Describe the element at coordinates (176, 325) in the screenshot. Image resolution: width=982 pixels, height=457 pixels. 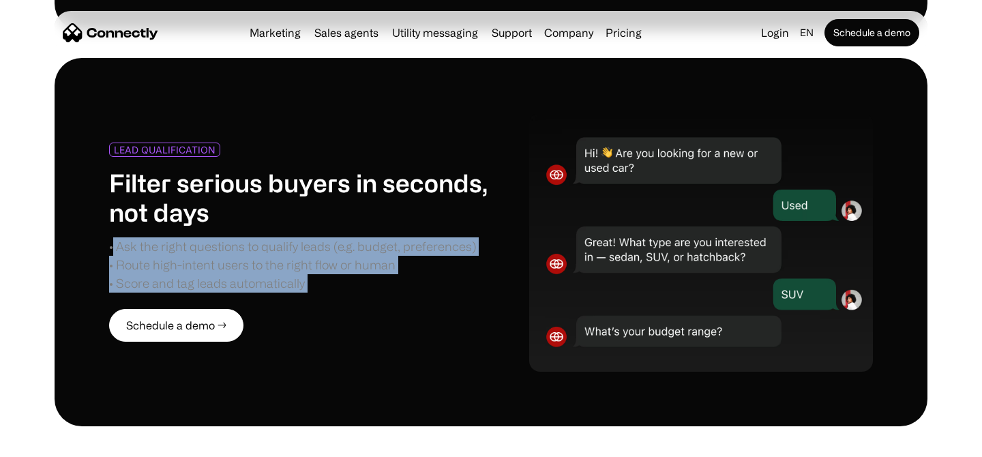
I see `a: Schedule a demo →` at that location.